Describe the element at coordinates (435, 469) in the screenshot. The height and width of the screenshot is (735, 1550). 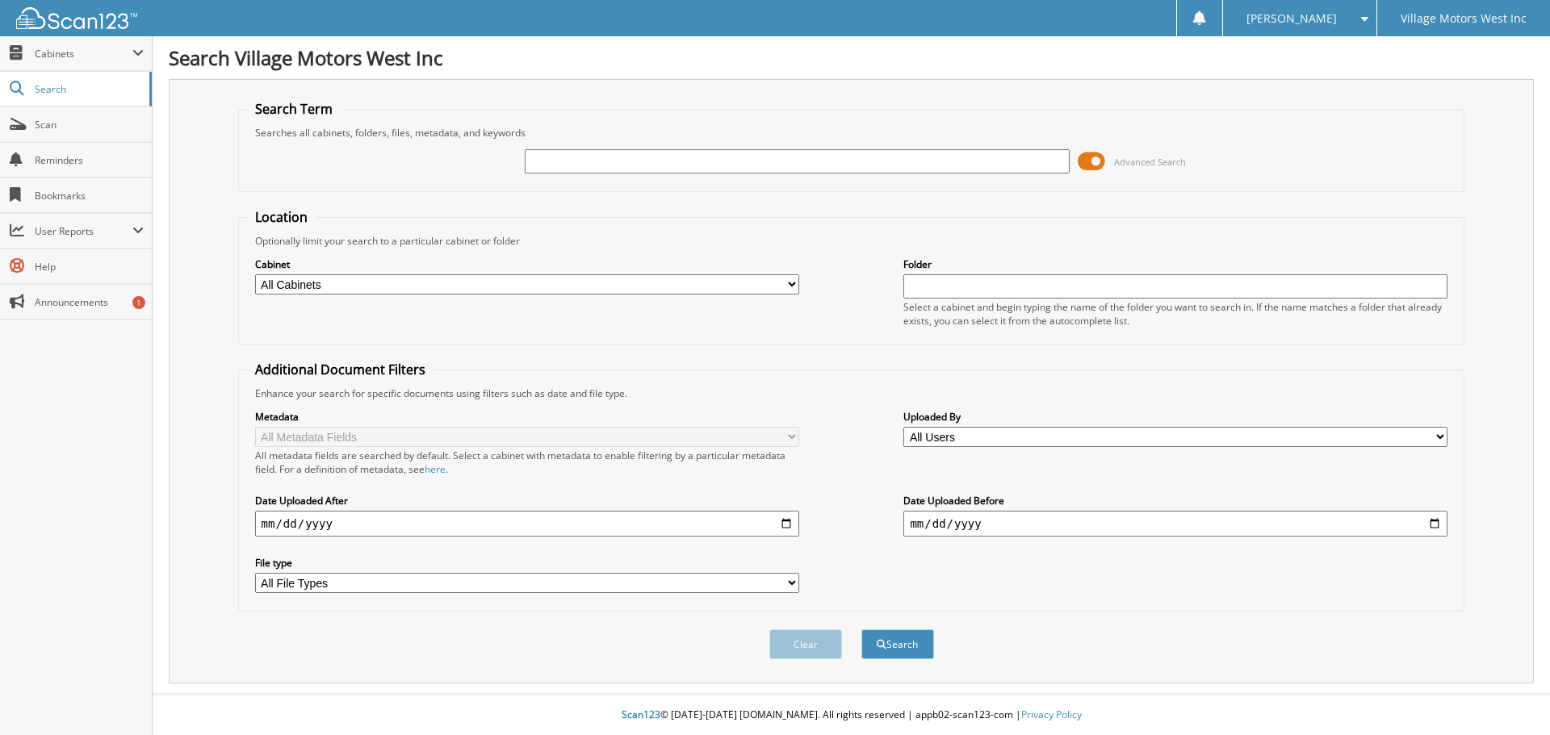
I see `a: here` at that location.